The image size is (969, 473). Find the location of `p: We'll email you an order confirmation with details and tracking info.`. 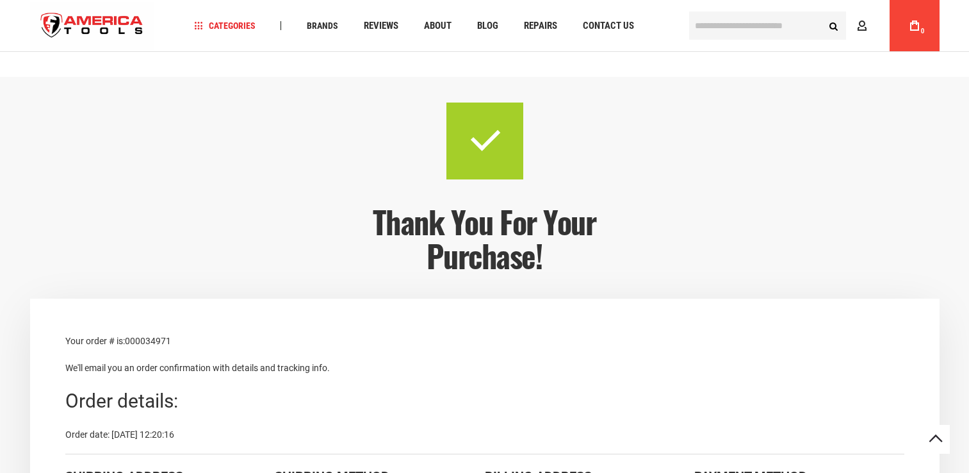

p: We'll email you an order confirmation with details and tracking info. is located at coordinates (485, 368).